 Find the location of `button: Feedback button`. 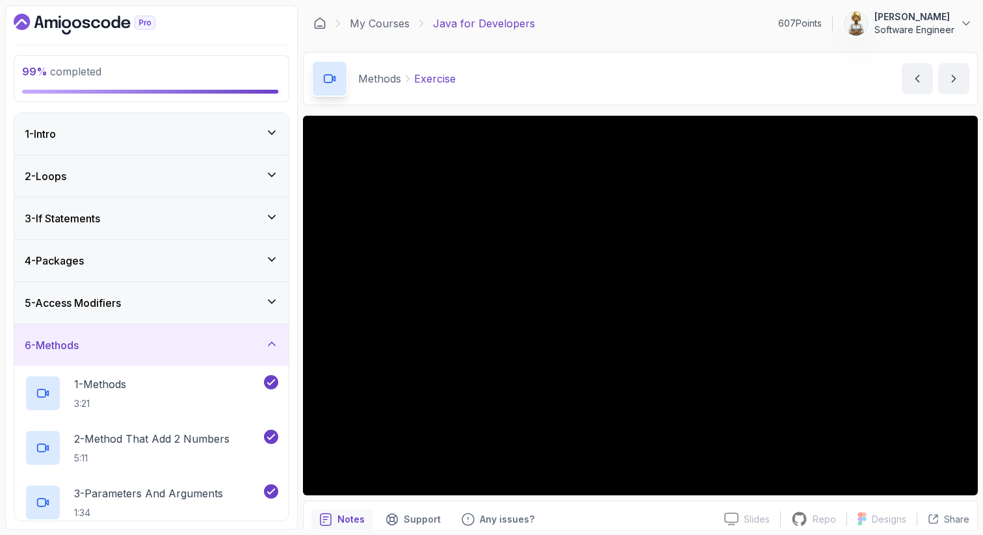

button: Feedback button is located at coordinates (498, 519).